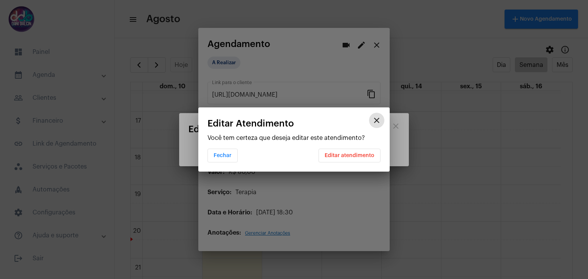 The width and height of the screenshot is (588, 279). Describe the element at coordinates (251, 124) in the screenshot. I see `span: Editar Atendimento` at that location.